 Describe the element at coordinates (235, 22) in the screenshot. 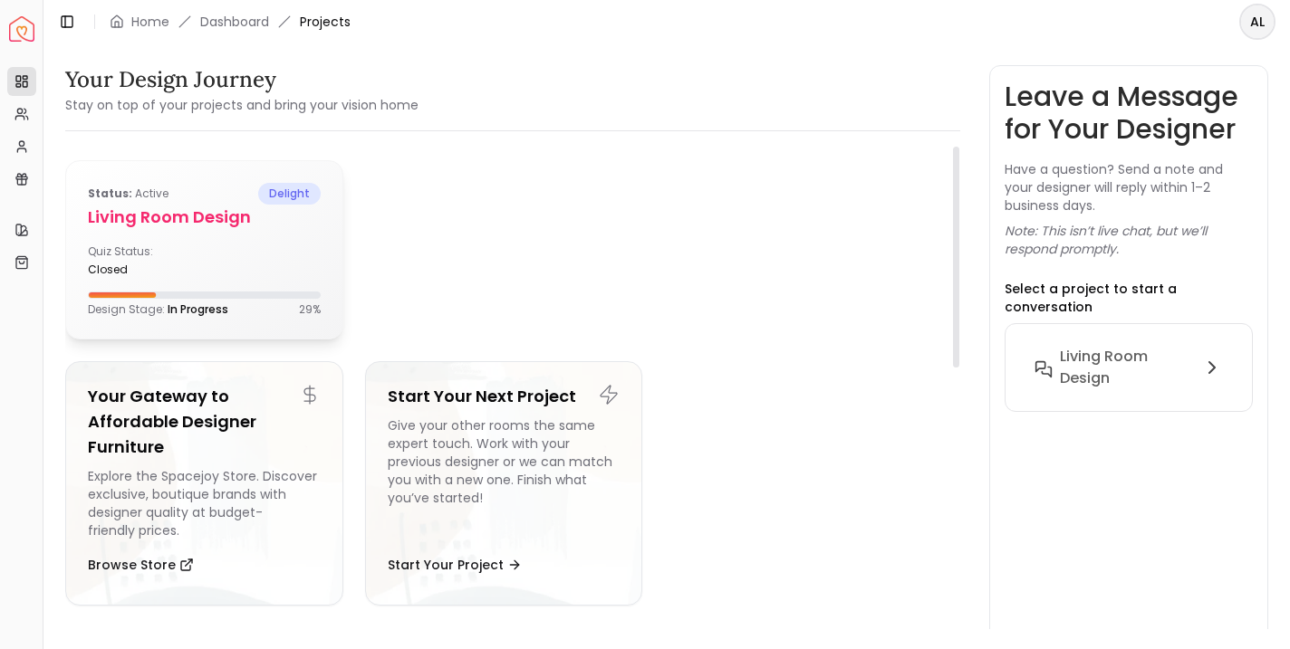

I see `a: Dashboard` at that location.